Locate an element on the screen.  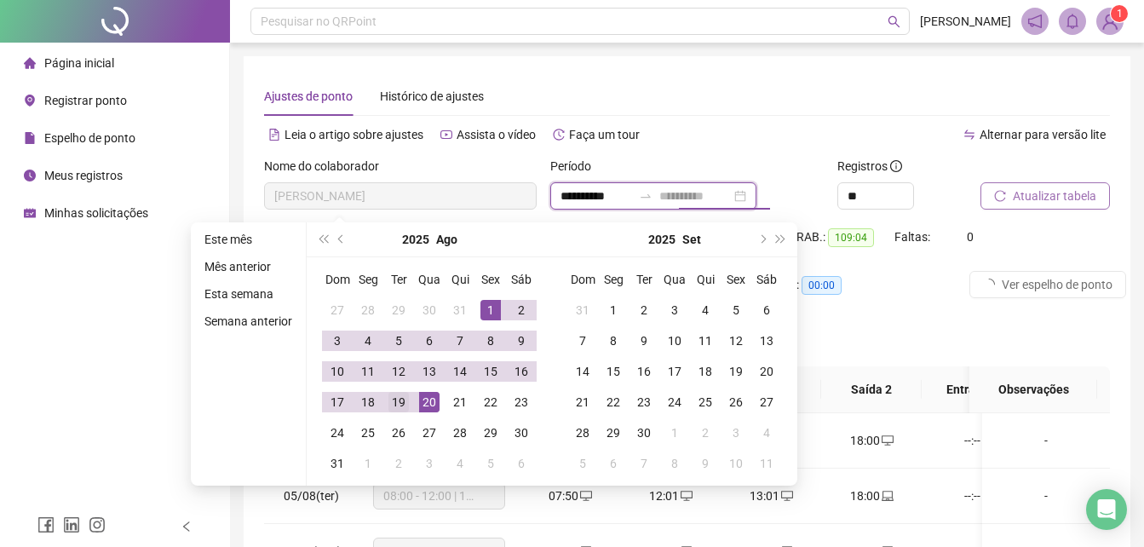
div: 3 is located at coordinates (337, 341).